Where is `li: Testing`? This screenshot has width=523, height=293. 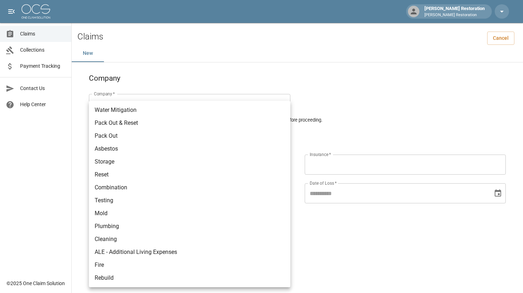 li: Testing is located at coordinates (190, 201).